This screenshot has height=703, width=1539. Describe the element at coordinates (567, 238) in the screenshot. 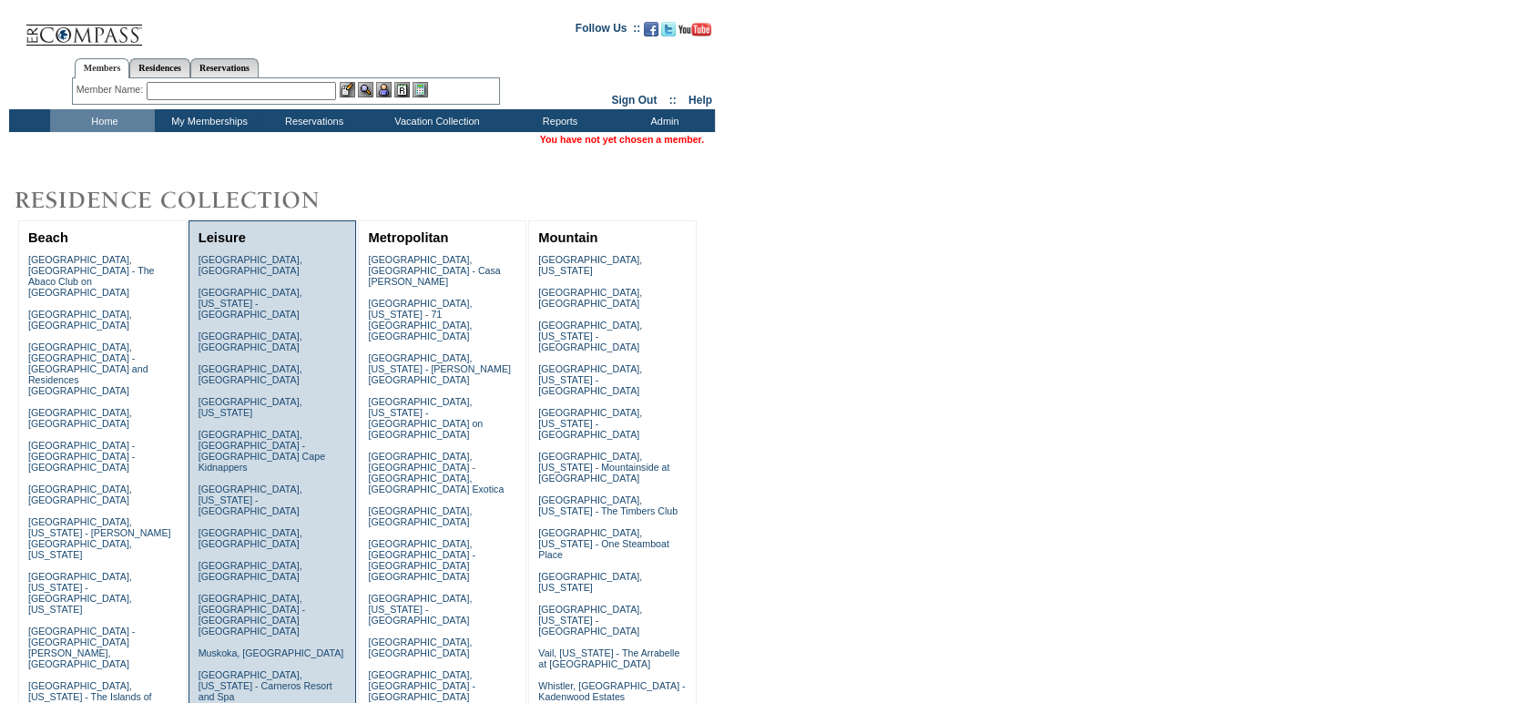

I see `a: Mountain` at that location.